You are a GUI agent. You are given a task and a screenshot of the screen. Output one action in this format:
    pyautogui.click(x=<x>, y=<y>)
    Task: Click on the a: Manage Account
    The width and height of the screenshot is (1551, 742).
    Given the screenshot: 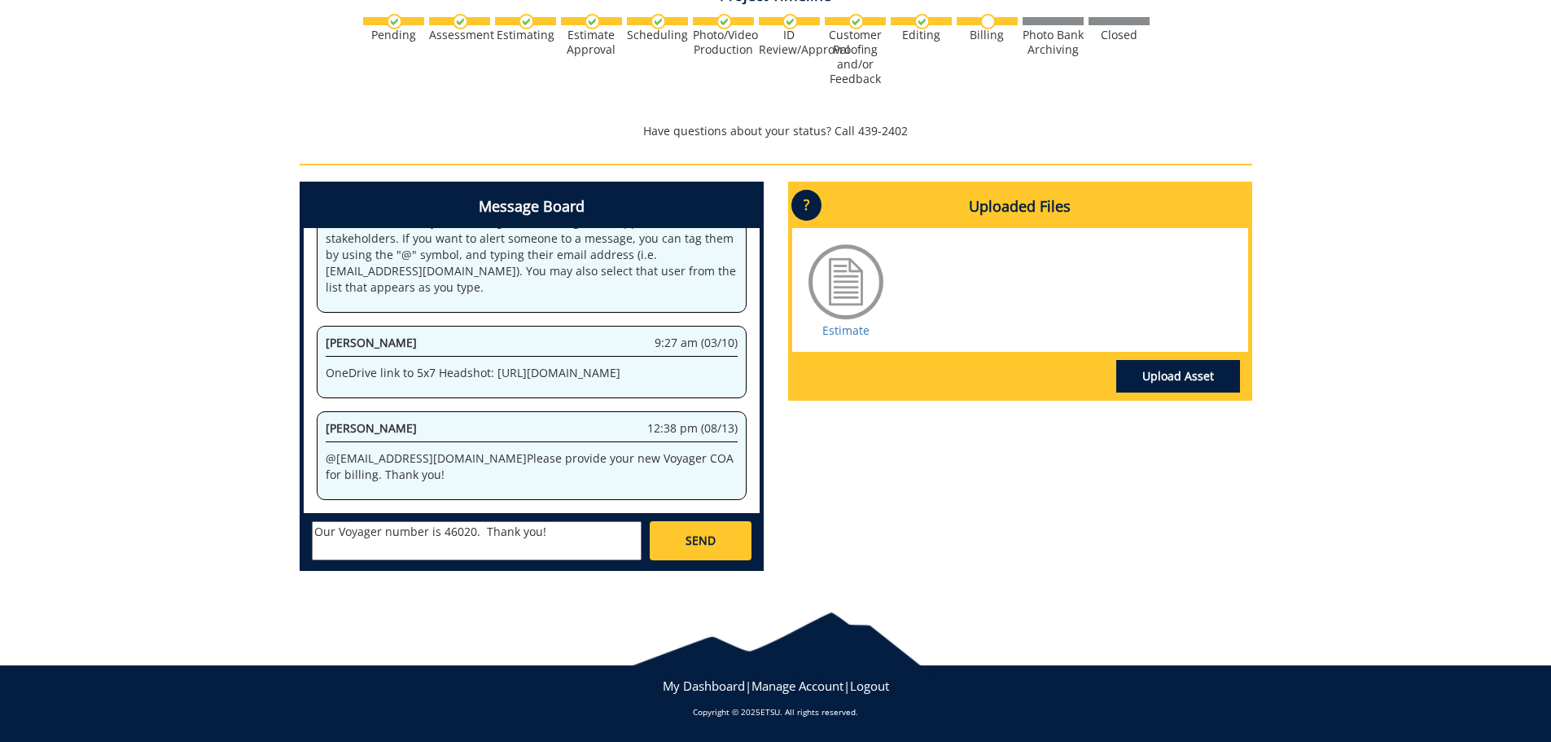 What is the action you would take?
    pyautogui.click(x=797, y=686)
    